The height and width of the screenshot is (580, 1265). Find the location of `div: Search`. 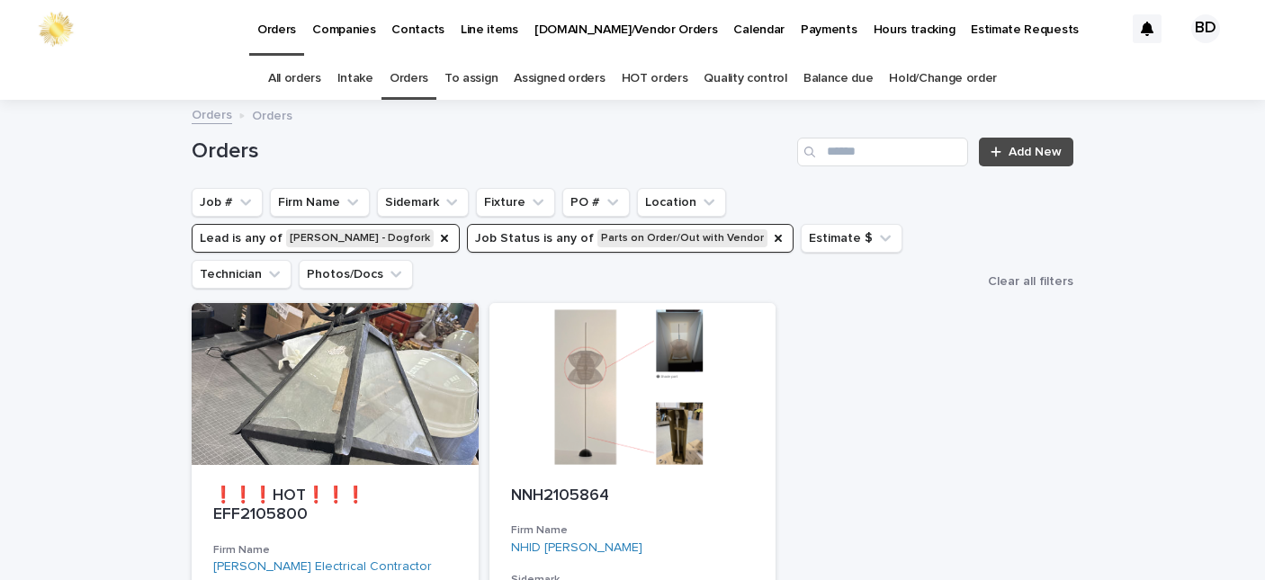

div: Search is located at coordinates (882, 152).